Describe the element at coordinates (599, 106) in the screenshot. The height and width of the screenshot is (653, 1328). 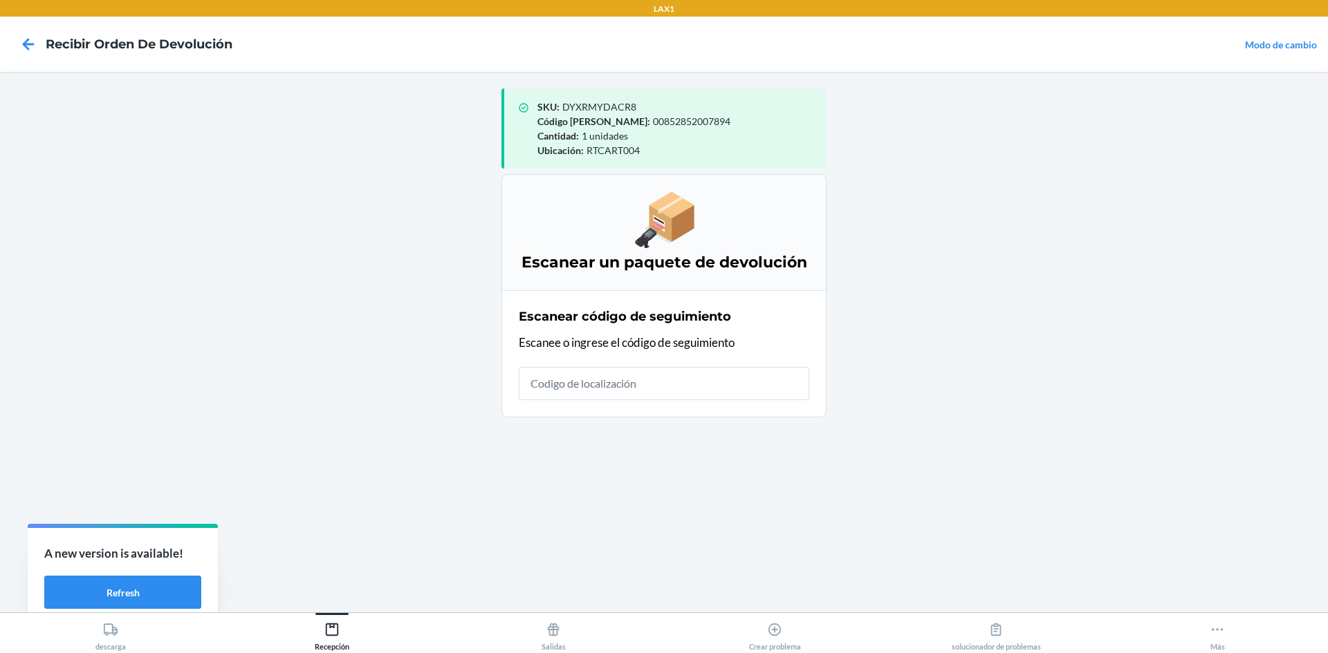
I see `span: DYXRMYDACR8` at that location.